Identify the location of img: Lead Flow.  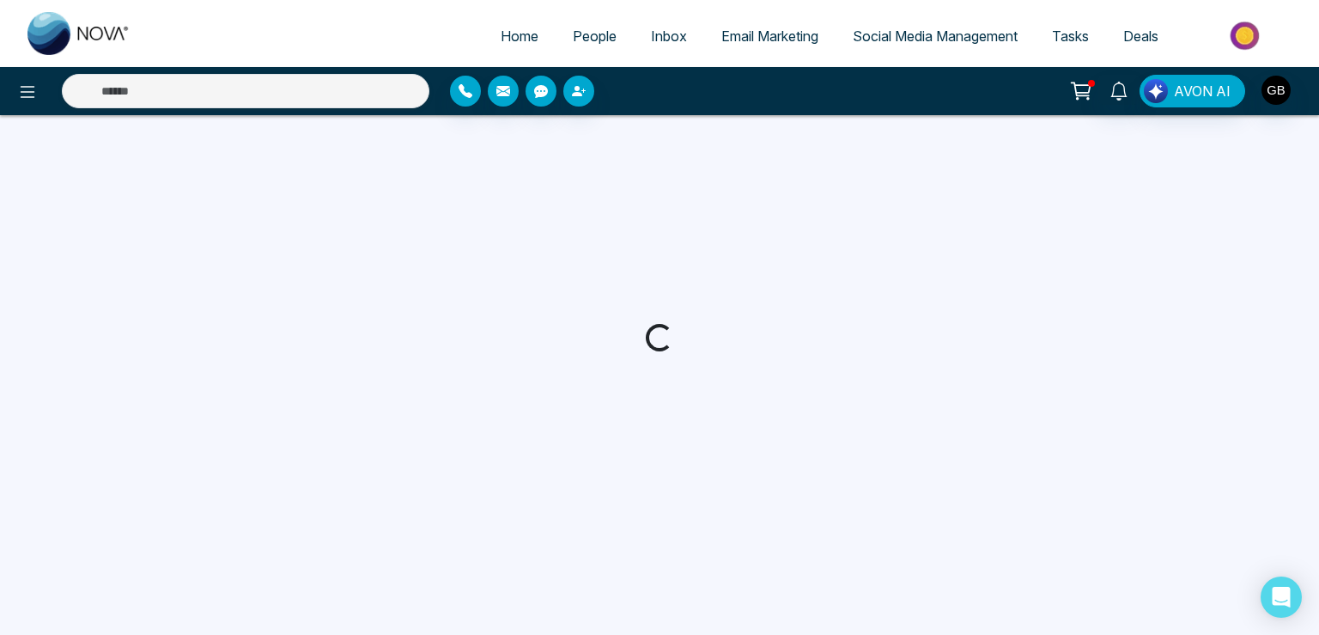
(1156, 91).